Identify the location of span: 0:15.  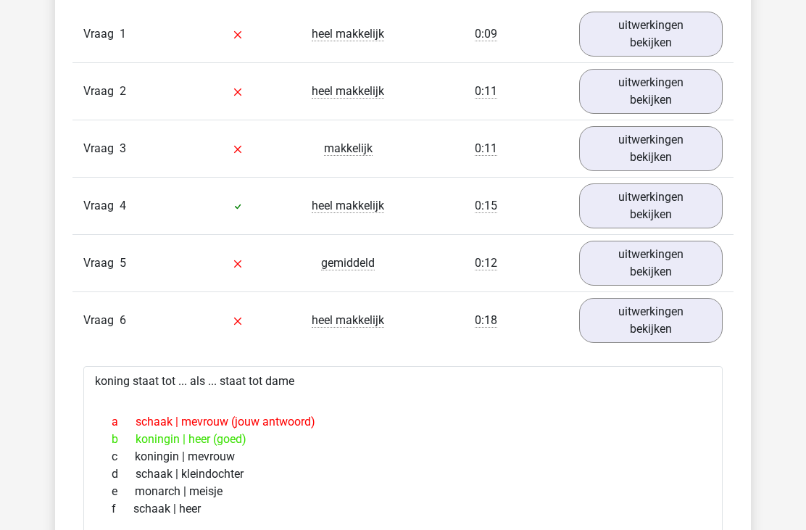
(486, 206).